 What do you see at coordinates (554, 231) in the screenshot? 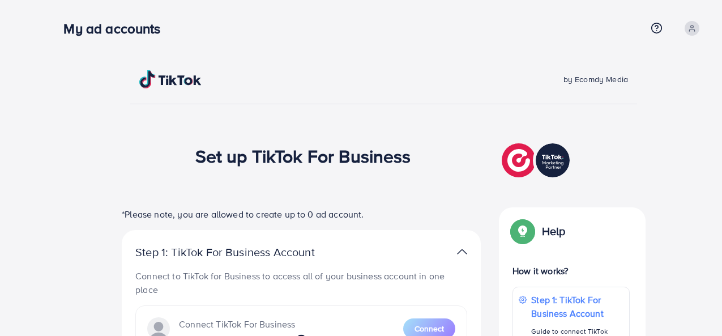
I see `p: Help` at bounding box center [554, 231].